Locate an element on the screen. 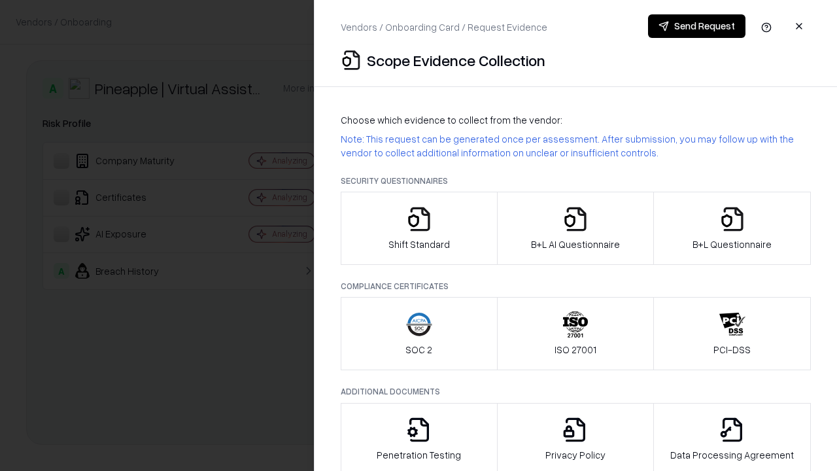 This screenshot has height=471, width=837. button: SOC 2 is located at coordinates (419, 333).